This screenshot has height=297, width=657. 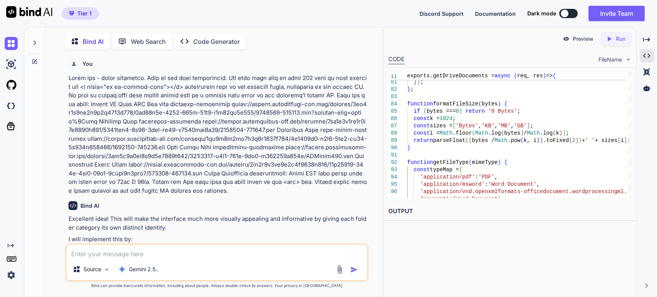 I want to click on h6: You, so click(x=87, y=64).